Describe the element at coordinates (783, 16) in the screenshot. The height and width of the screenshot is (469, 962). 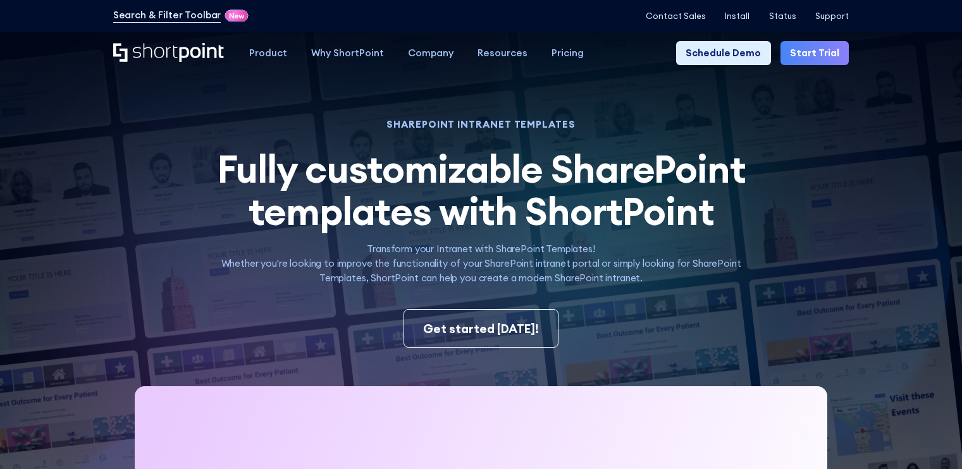
I see `a: Status` at that location.